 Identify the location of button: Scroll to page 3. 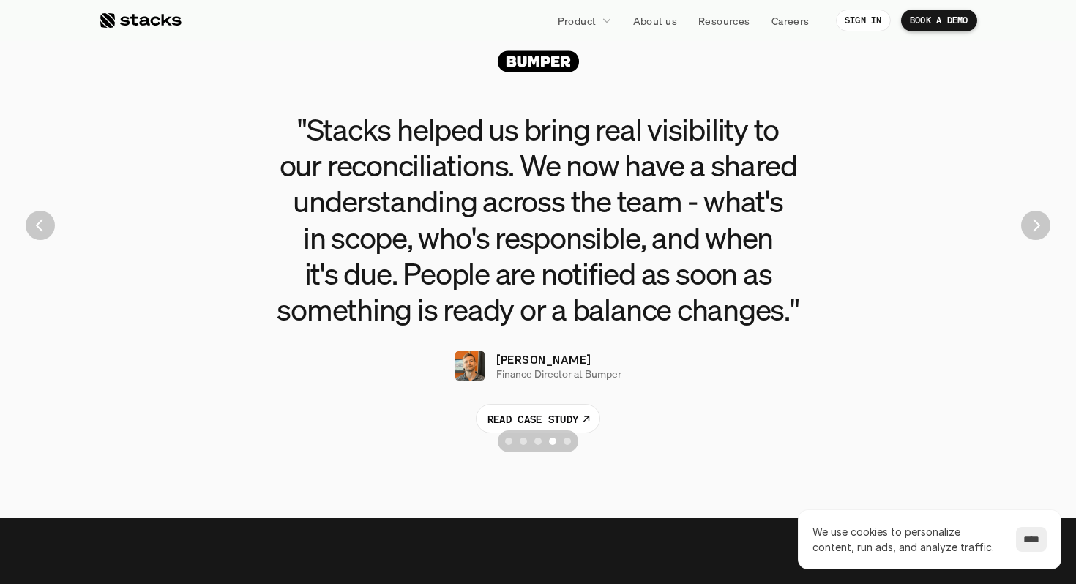
(538, 441).